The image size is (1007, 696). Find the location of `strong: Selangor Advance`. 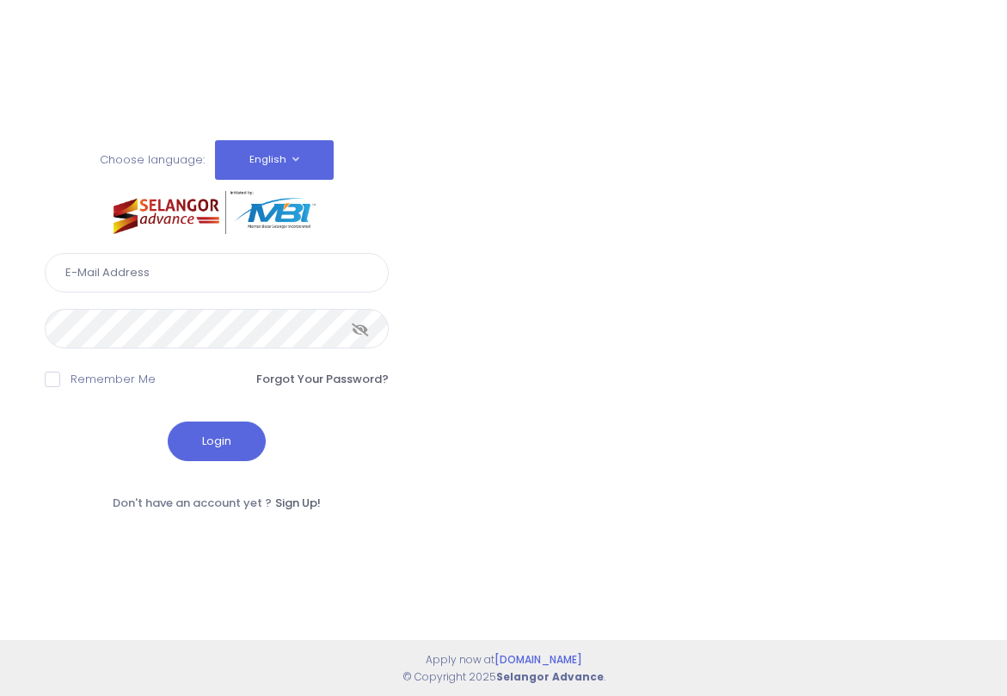

strong: Selangor Advance is located at coordinates (550, 676).